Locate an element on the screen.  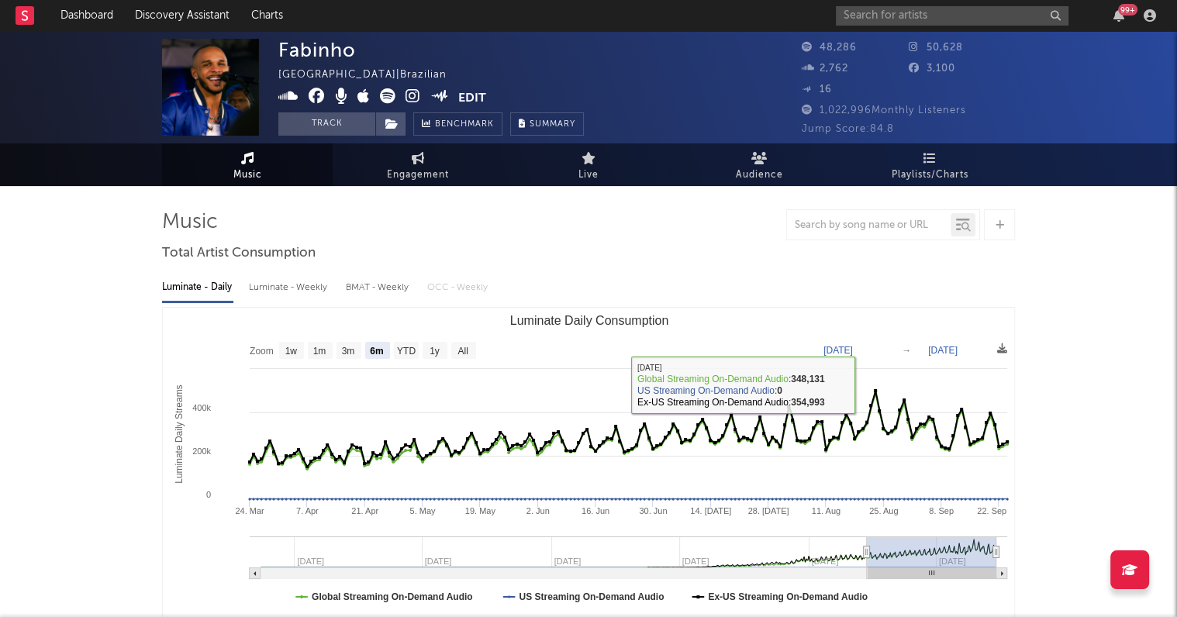
div: Luminate - Weekly is located at coordinates (289, 288).